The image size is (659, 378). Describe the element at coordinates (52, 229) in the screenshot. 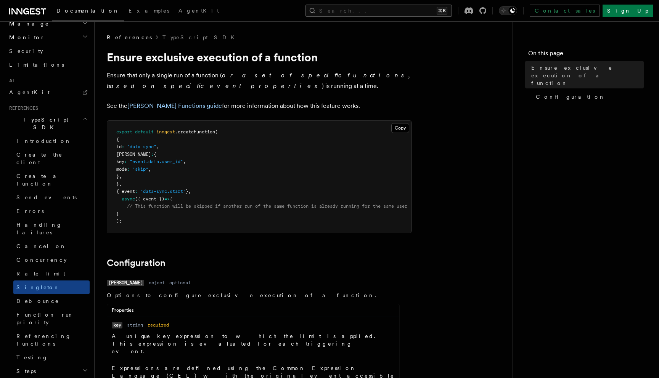

I see `a: Handling failures` at that location.